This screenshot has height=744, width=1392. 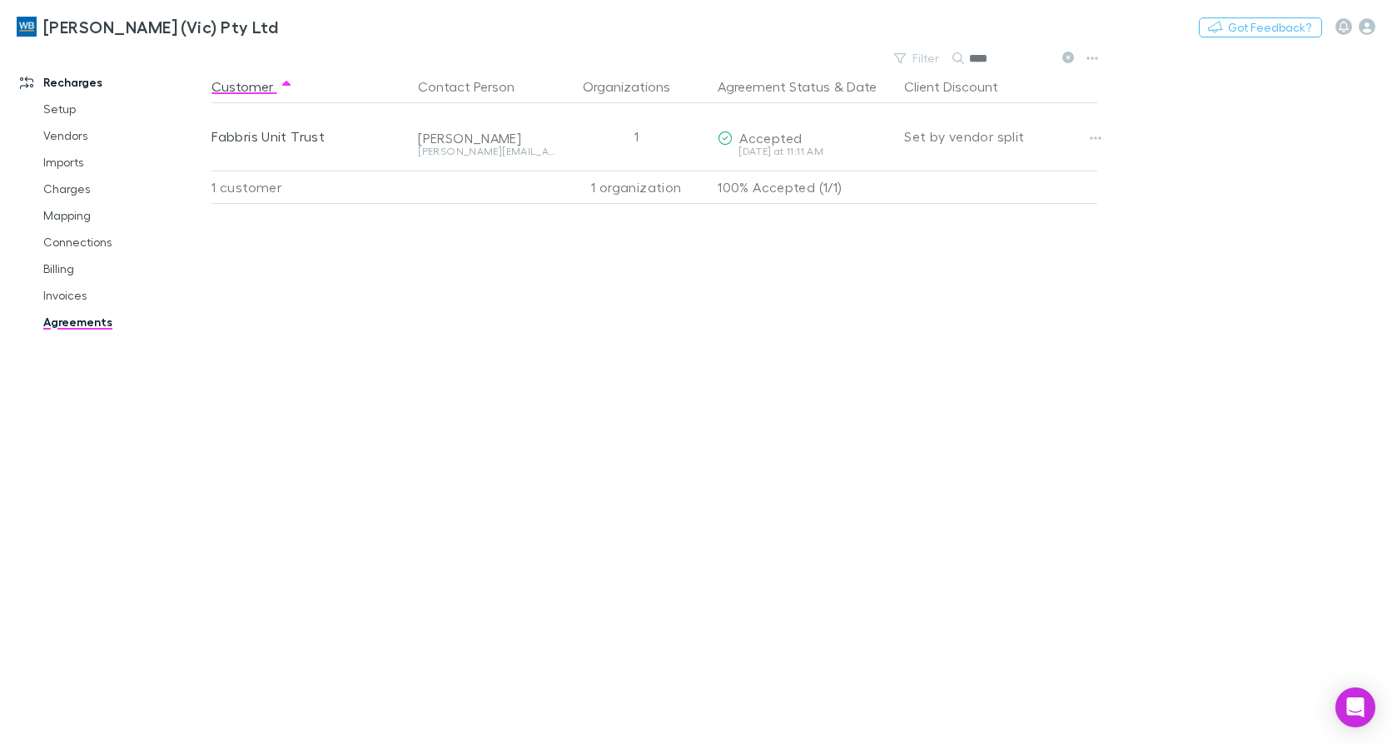 I want to click on div: 1 customer, so click(x=311, y=187).